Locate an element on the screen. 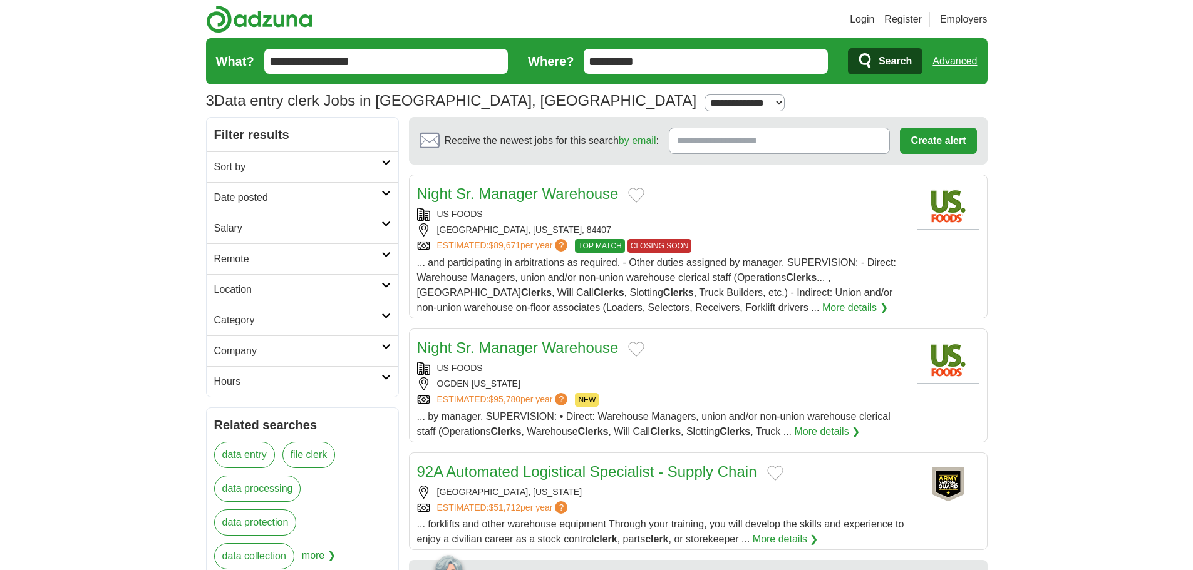 The width and height of the screenshot is (1193, 570). a: Salary is located at coordinates (302, 228).